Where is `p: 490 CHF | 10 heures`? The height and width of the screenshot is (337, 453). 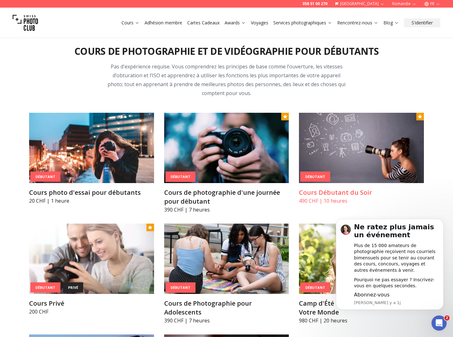 p: 490 CHF | 10 heures is located at coordinates (362, 201).